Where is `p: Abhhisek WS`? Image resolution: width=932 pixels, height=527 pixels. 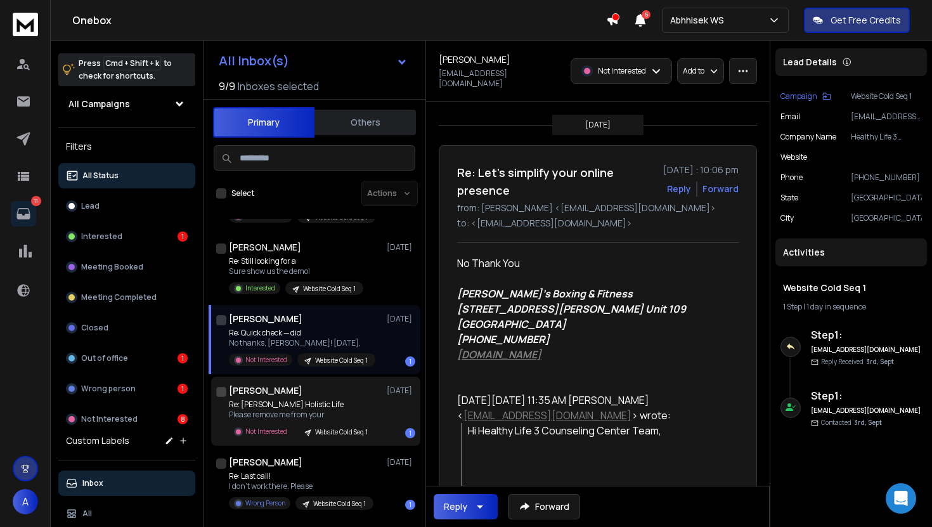 p: Abhhisek WS is located at coordinates (699, 20).